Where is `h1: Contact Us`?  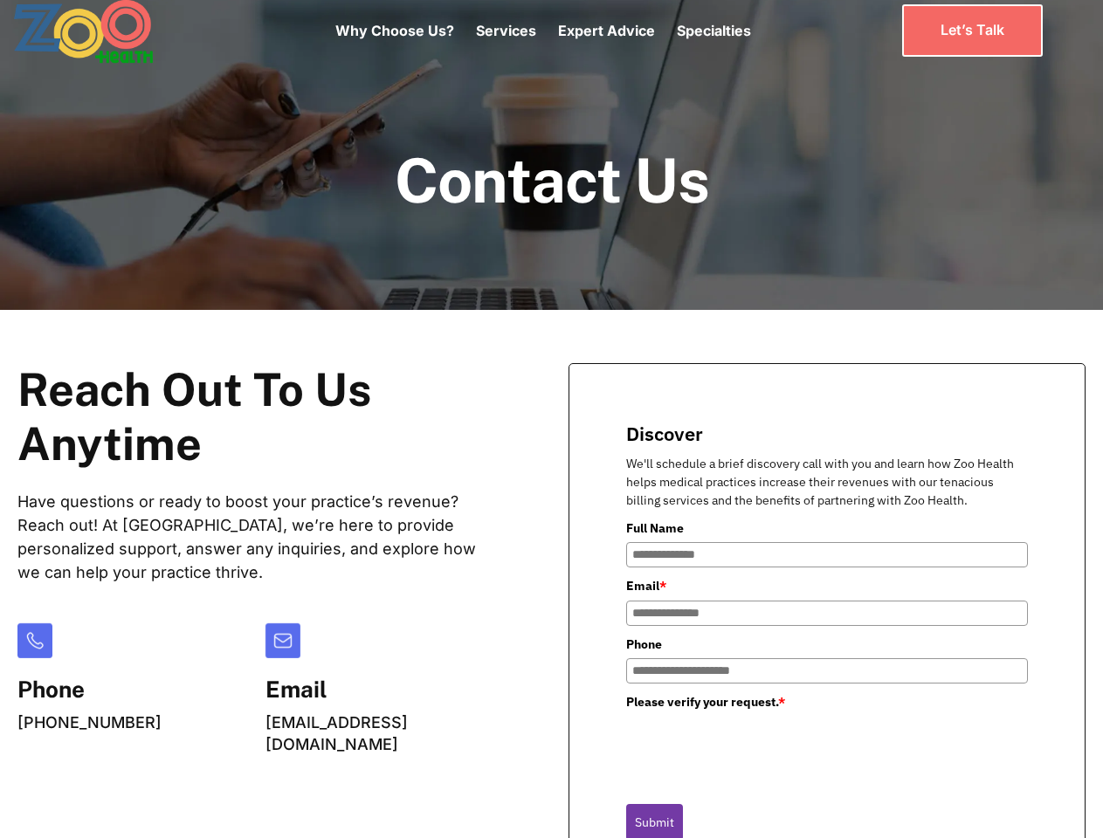 h1: Contact Us is located at coordinates (552, 180).